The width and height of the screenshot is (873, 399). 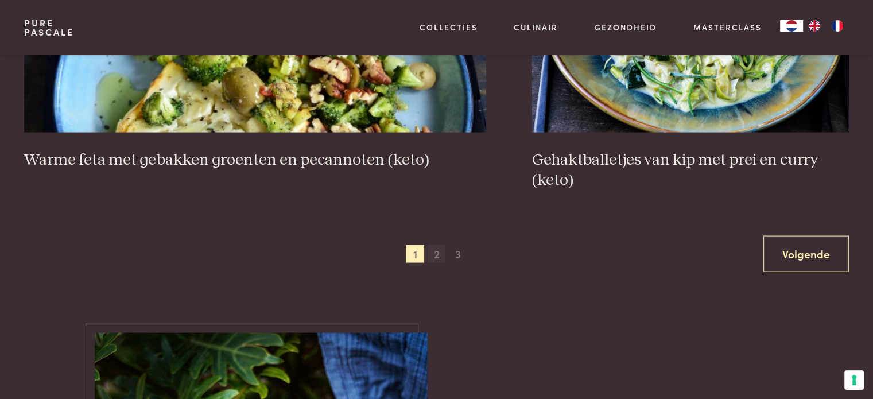 I want to click on a: Culinair, so click(x=535, y=27).